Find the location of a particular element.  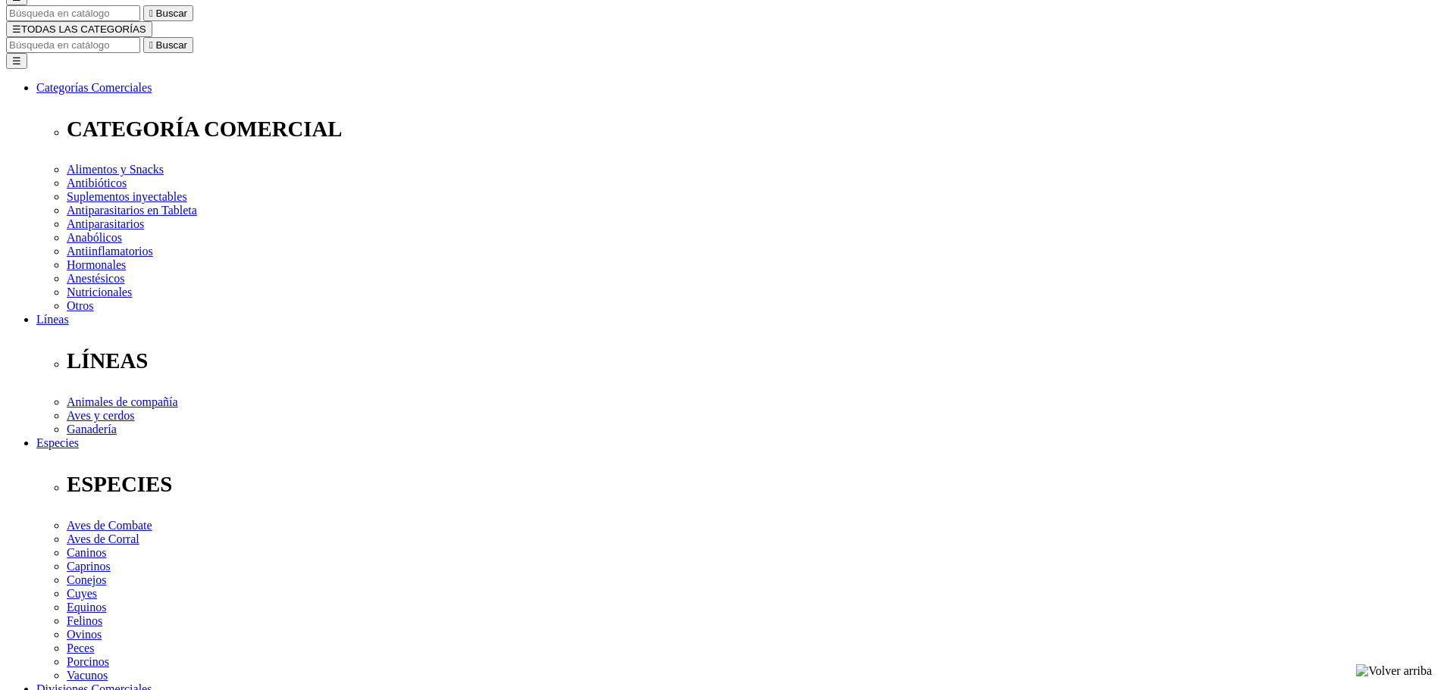

a: Líneas is located at coordinates (52, 319).